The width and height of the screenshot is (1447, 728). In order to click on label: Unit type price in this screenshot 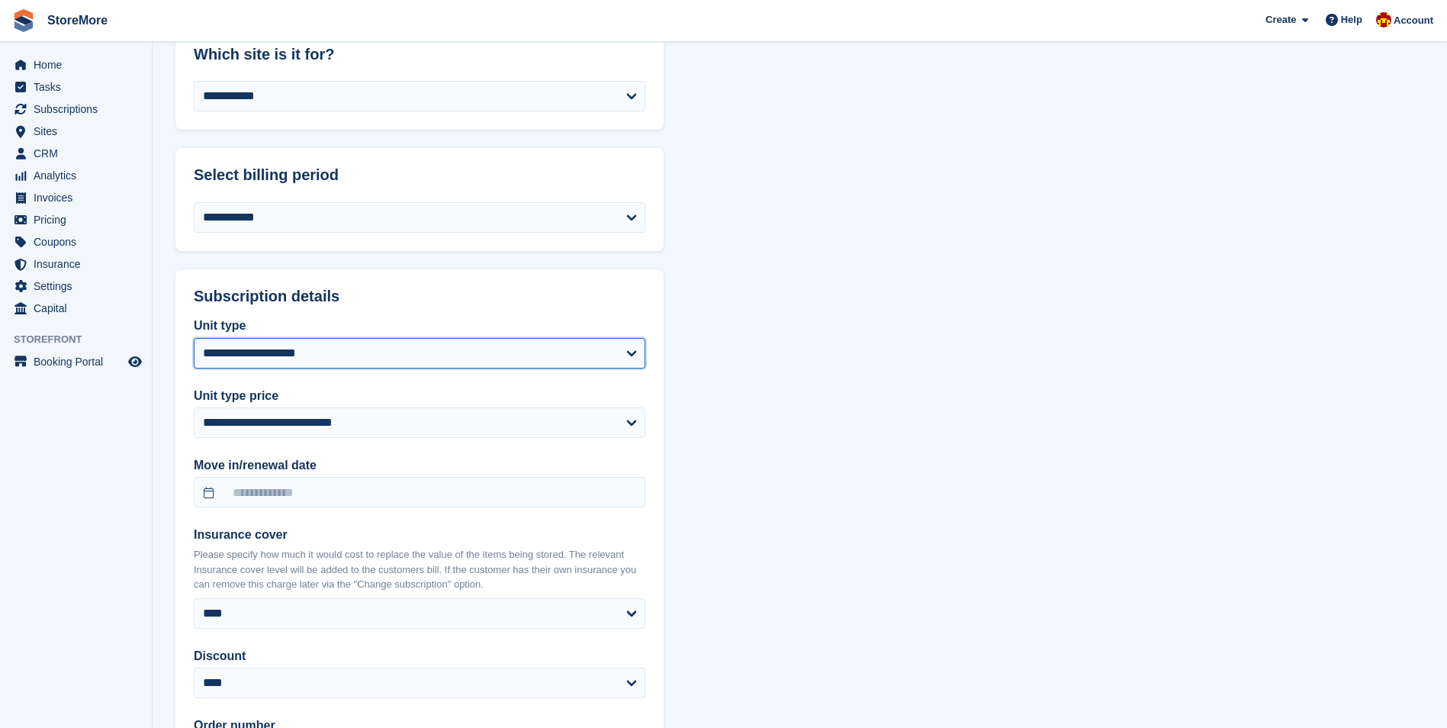, I will do `click(420, 396)`.